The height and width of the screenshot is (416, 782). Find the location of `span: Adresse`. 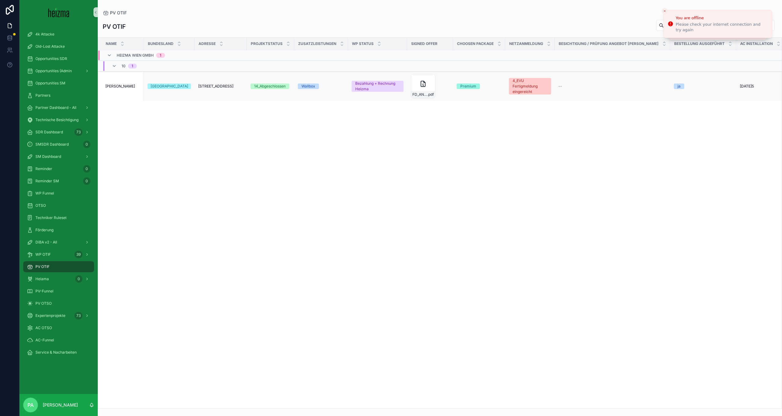

span: Adresse is located at coordinates (207, 44).